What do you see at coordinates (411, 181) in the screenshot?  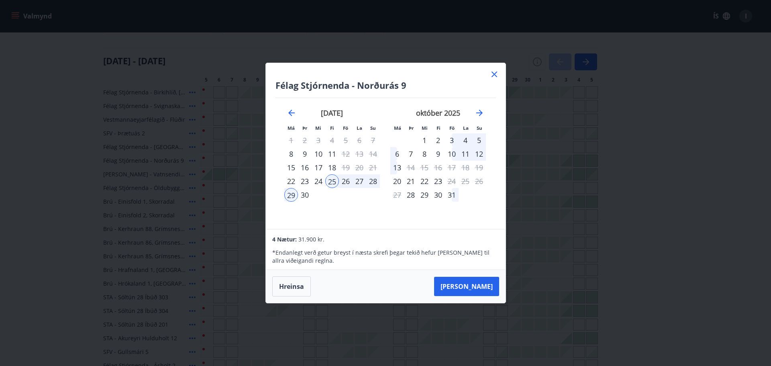 I see `div: 21` at bounding box center [411, 181].